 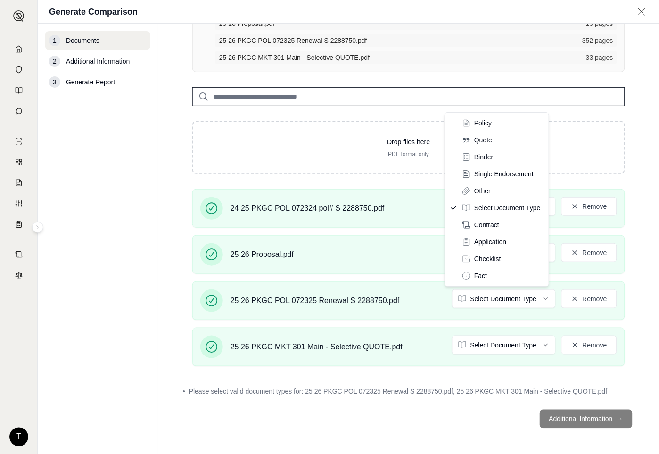 I want to click on span: Single Endorsement, so click(x=504, y=174).